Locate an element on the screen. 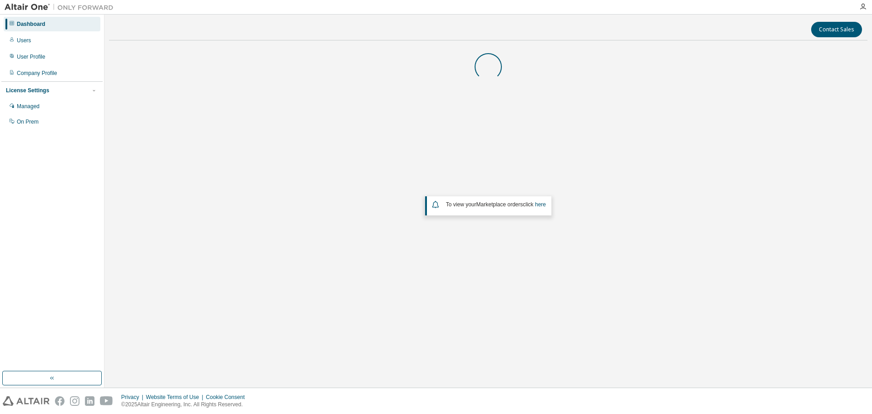  img: facebook.svg is located at coordinates (59, 400).